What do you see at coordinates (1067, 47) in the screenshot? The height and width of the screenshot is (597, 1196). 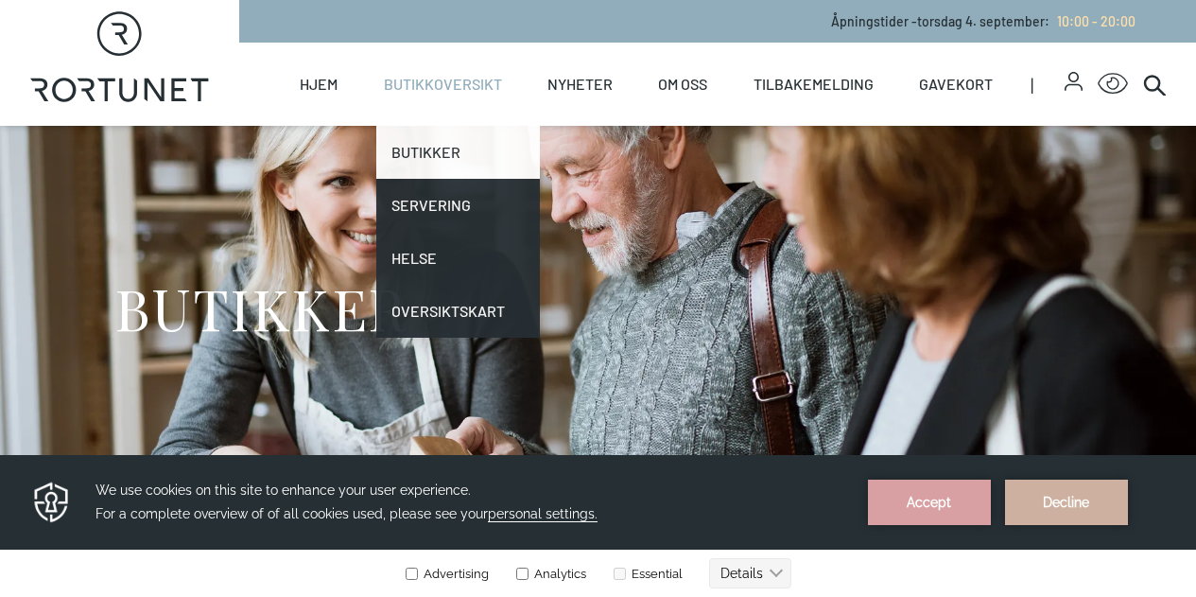 I see `button: Decline` at bounding box center [1067, 47].